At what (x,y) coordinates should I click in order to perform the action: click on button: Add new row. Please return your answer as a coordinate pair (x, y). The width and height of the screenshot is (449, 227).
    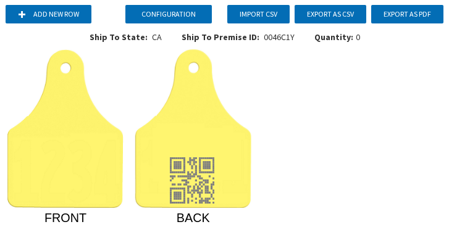
    Looking at the image, I should click on (48, 14).